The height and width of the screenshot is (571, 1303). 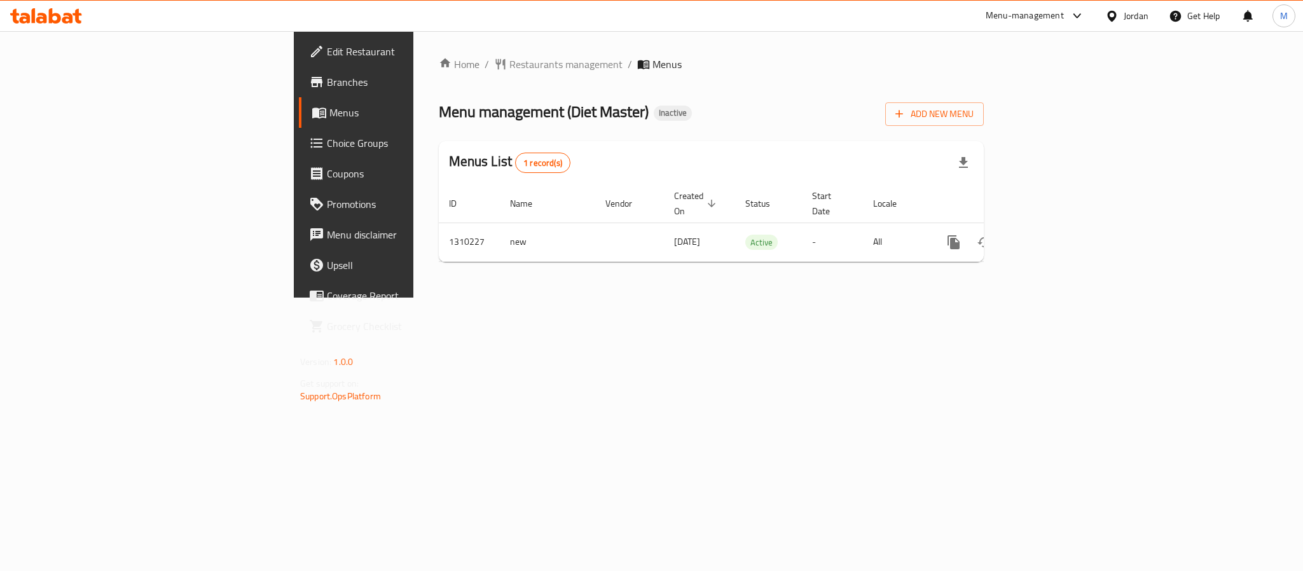 I want to click on span: 1 record(s), so click(x=542, y=163).